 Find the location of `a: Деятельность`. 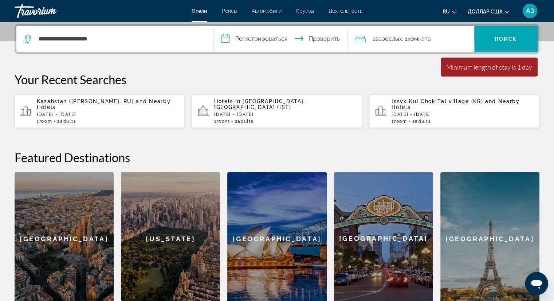

a: Деятельность is located at coordinates (345, 11).